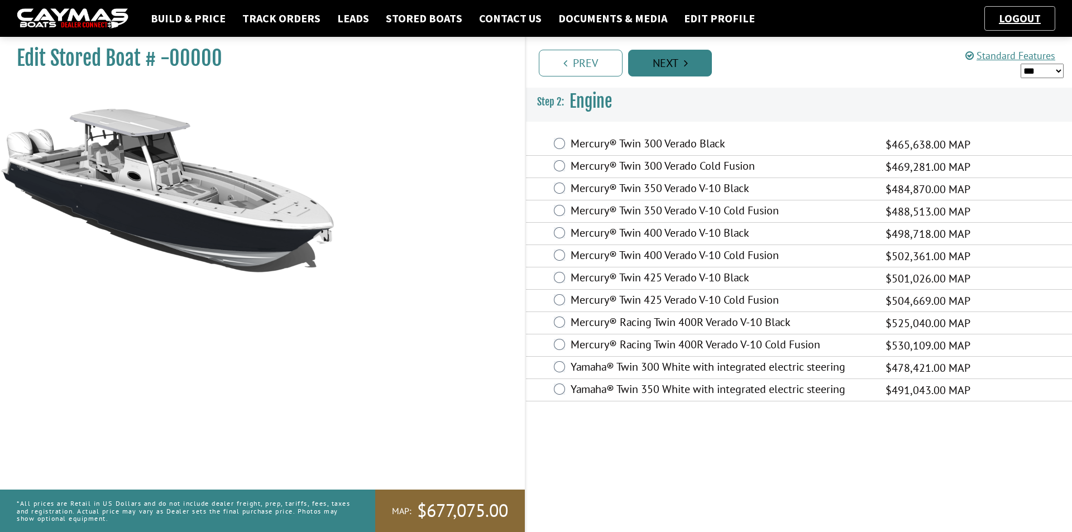 This screenshot has height=532, width=1072. What do you see at coordinates (928, 368) in the screenshot?
I see `span: $478,421.00 MAP` at bounding box center [928, 368].